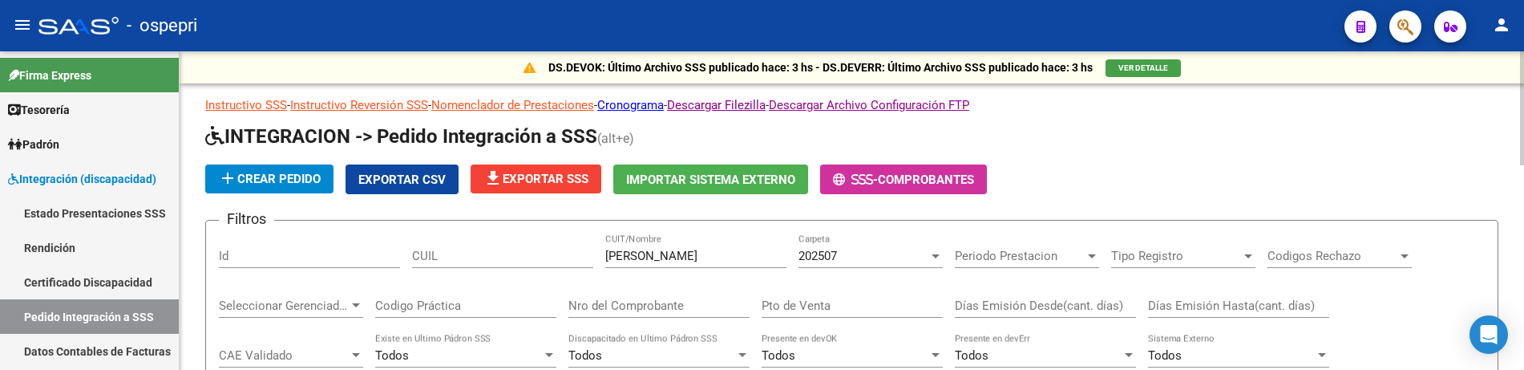  I want to click on mat-icon: file_download, so click(493, 178).